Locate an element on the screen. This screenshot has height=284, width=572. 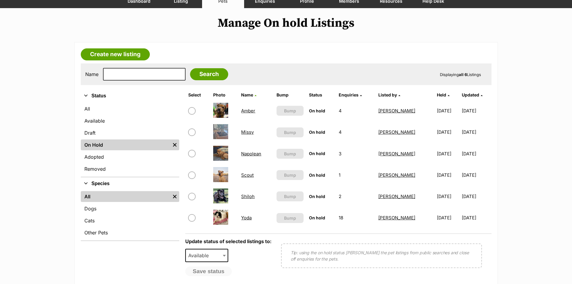
a: Napolean is located at coordinates (251, 153).